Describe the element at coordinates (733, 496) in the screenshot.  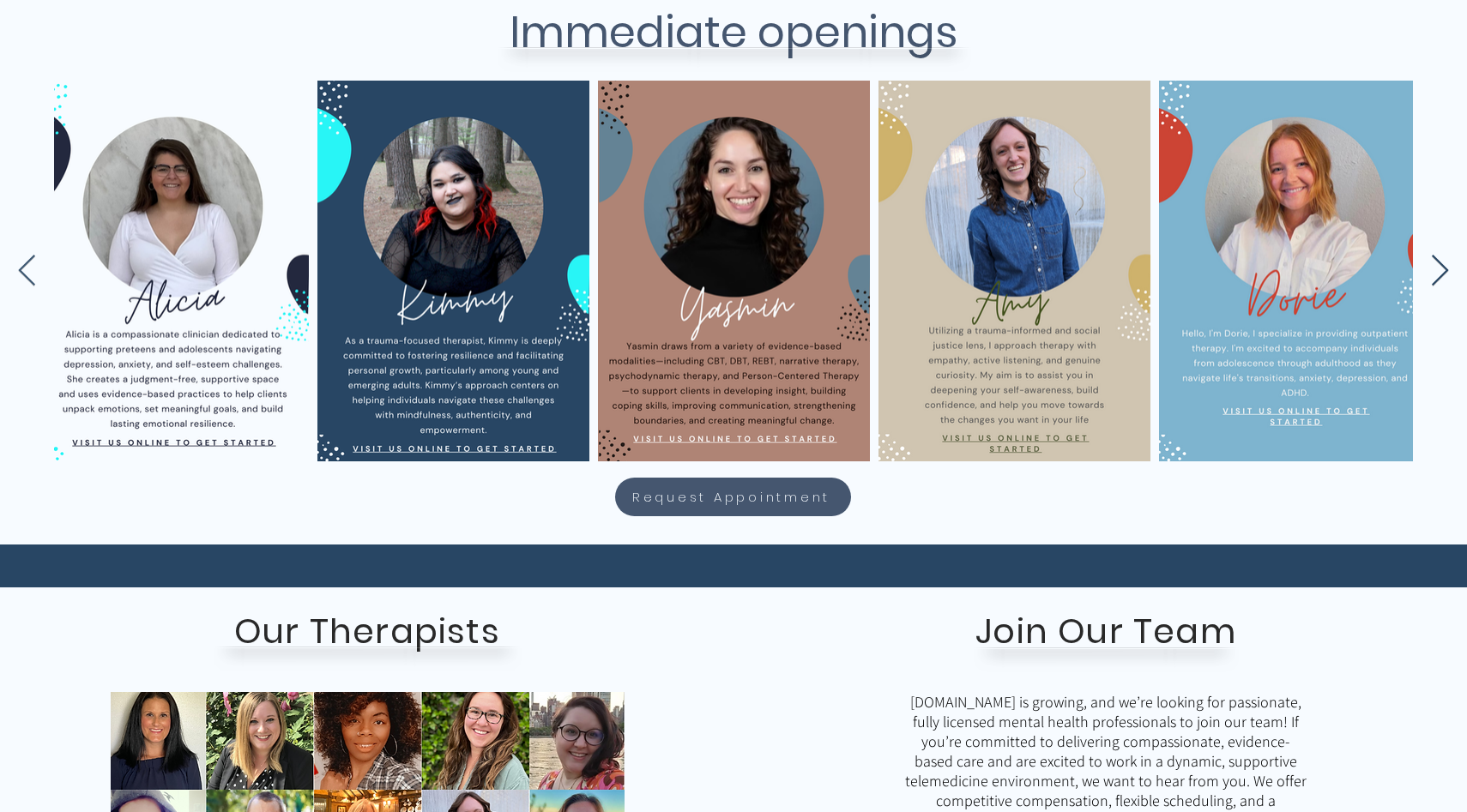
I see `a: Request Appointment` at that location.